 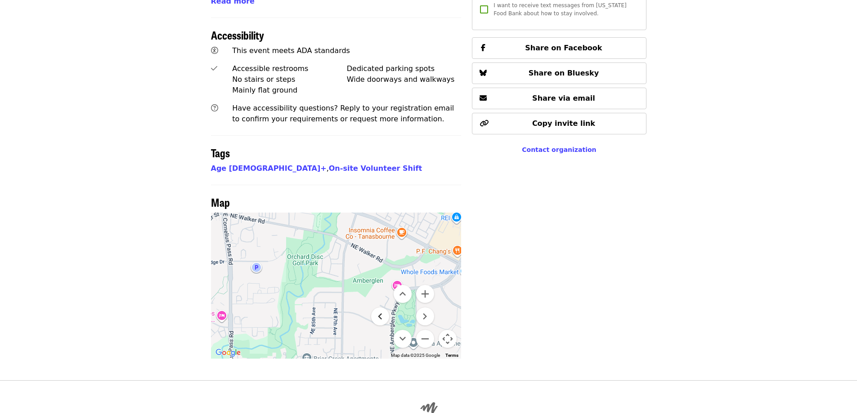 I want to click on i: question-circle icon, so click(x=215, y=108).